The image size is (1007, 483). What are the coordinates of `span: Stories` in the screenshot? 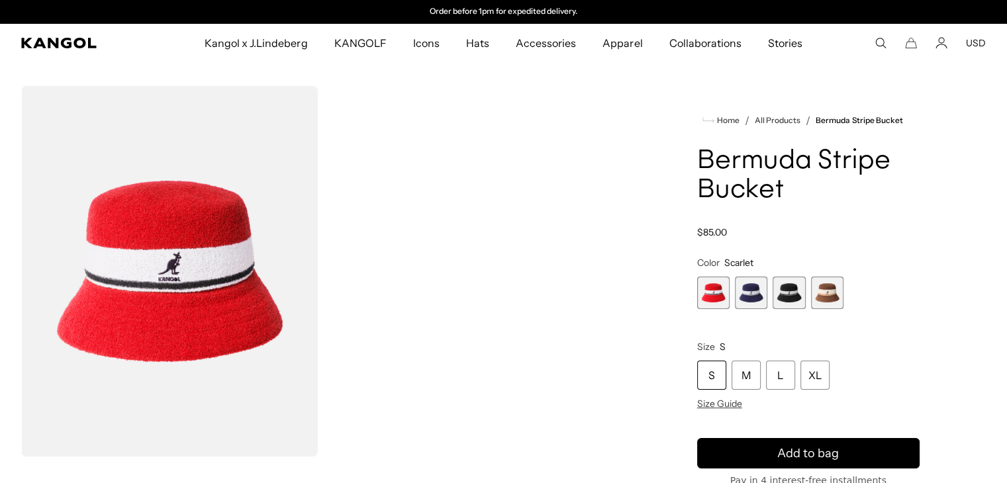 It's located at (785, 43).